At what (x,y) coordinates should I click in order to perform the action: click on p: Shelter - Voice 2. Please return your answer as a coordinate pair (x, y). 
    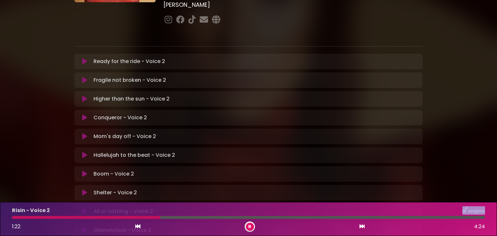
    Looking at the image, I should click on (115, 193).